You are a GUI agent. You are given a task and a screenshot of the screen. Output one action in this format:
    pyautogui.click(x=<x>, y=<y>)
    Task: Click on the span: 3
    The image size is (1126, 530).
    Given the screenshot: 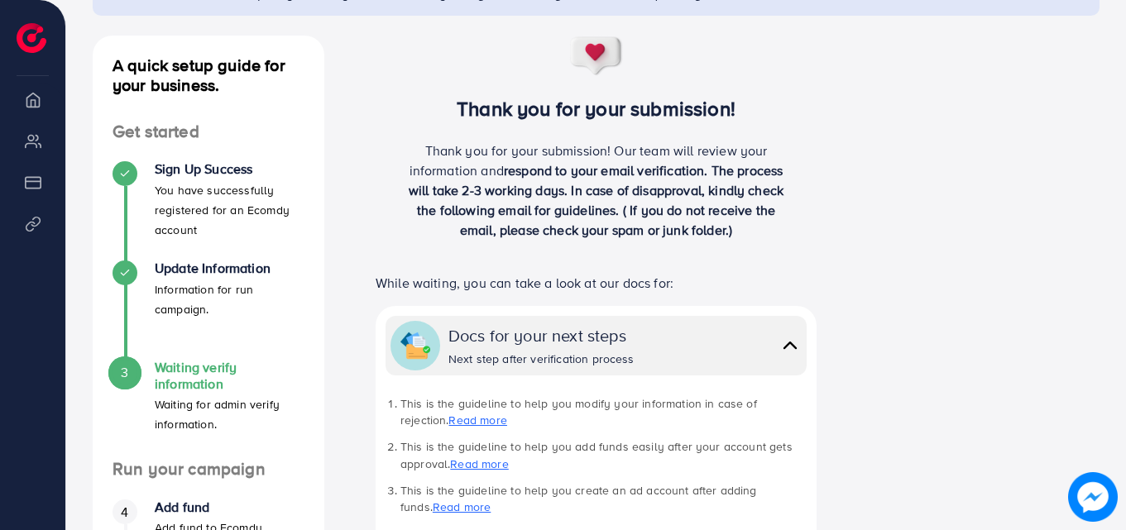 What is the action you would take?
    pyautogui.click(x=124, y=372)
    